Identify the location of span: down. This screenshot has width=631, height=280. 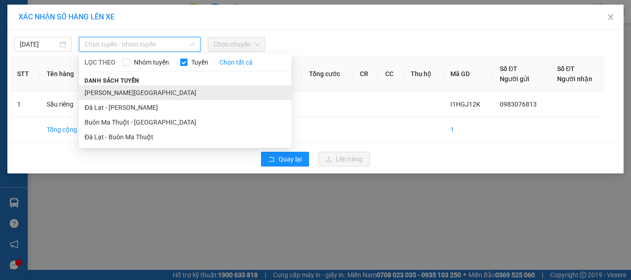
(193, 44).